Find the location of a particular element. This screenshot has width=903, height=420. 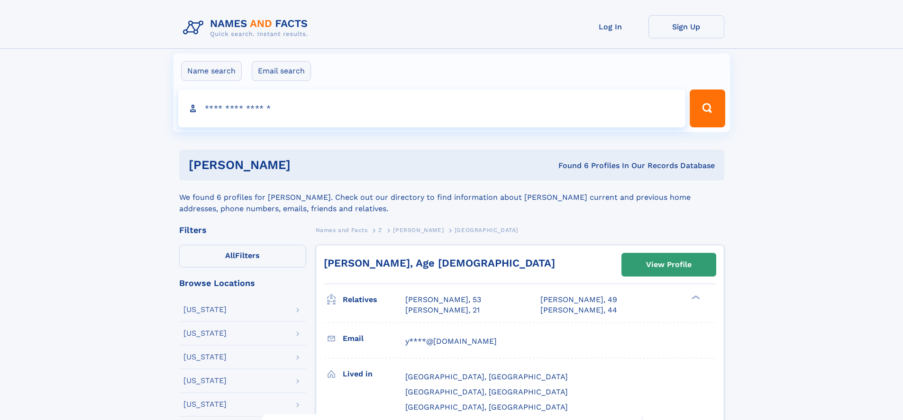

a: View Profile is located at coordinates (669, 265).